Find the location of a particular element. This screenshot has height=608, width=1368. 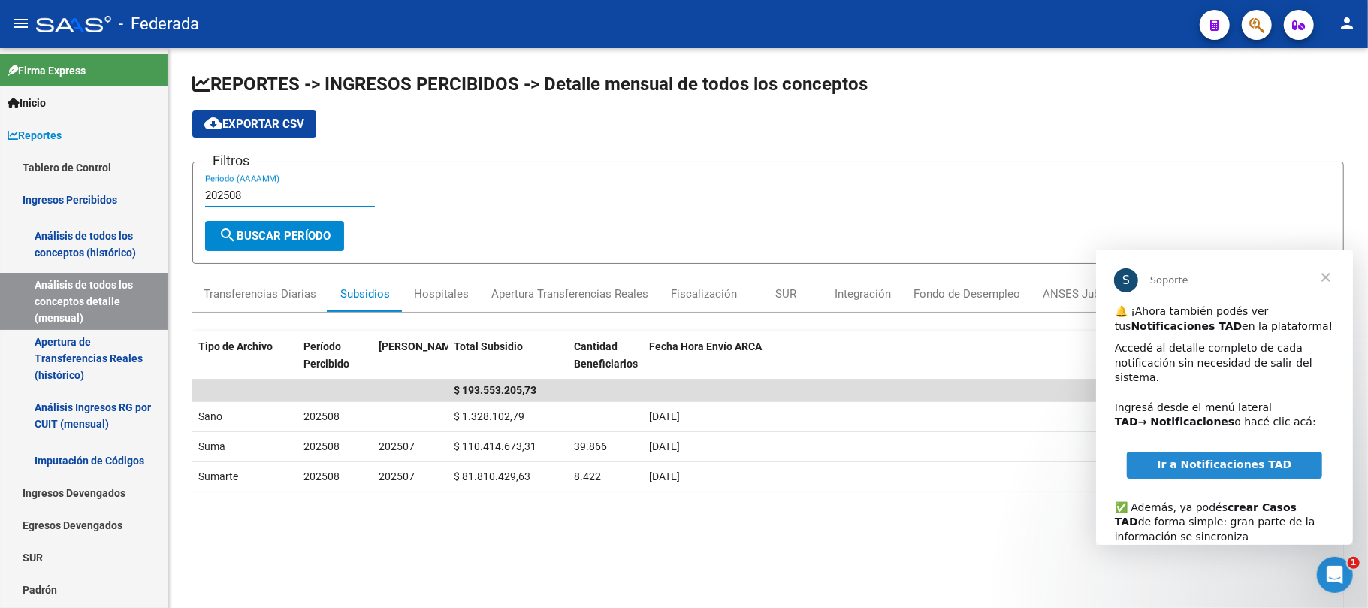

span: 39.866 is located at coordinates (590, 446).